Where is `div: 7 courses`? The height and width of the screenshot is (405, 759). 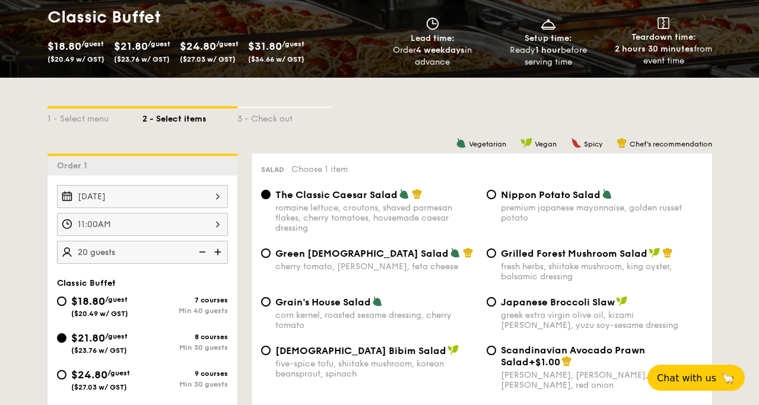
div: 7 courses is located at coordinates (185, 300).